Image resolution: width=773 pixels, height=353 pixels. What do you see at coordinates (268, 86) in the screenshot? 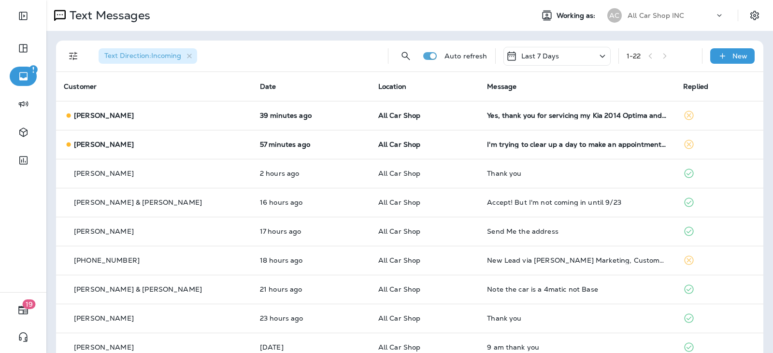
I see `span: Date` at bounding box center [268, 86].